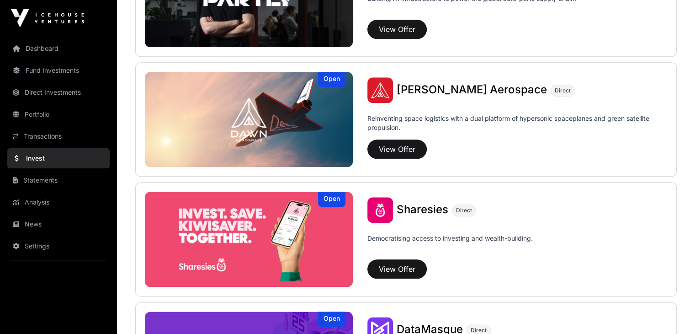 The width and height of the screenshot is (695, 334). Describe the element at coordinates (59, 246) in the screenshot. I see `a: Settings` at that location.